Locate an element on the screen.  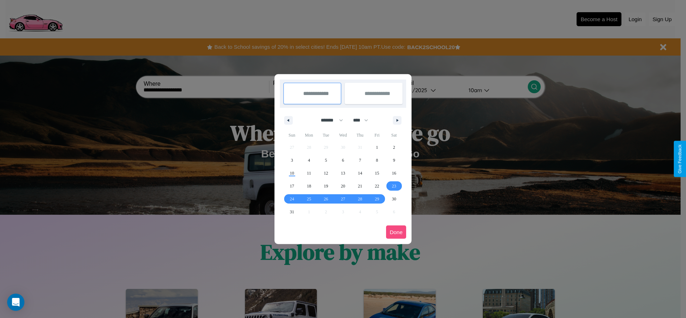
span: 8 is located at coordinates (377, 160).